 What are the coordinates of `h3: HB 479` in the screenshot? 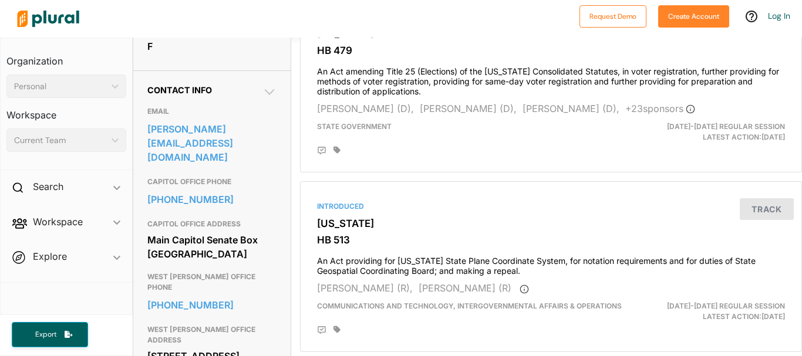 It's located at (551, 50).